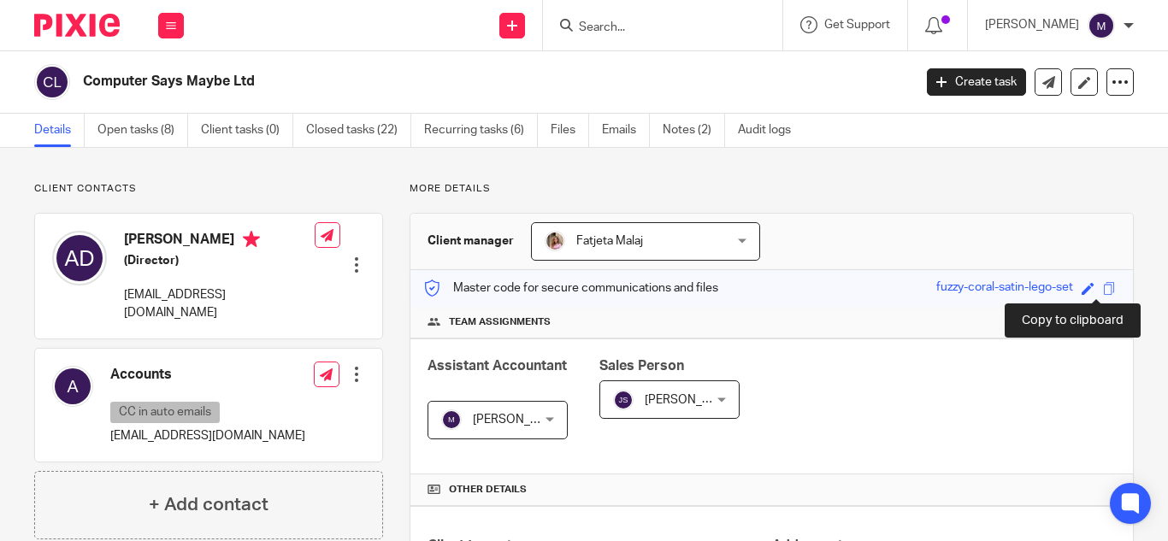  Describe the element at coordinates (694, 130) in the screenshot. I see `a: Notes (2)` at that location.